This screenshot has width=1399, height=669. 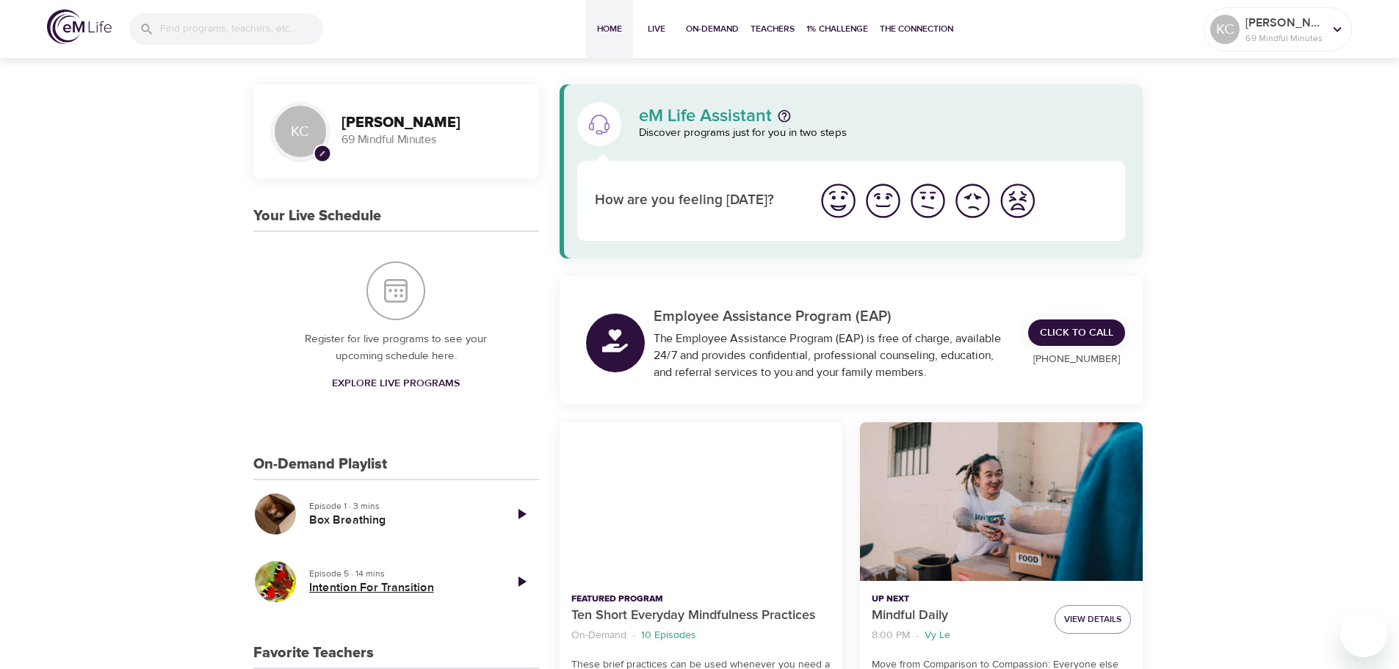 What do you see at coordinates (1001, 502) in the screenshot?
I see `button: Mindful Daily` at bounding box center [1001, 502].